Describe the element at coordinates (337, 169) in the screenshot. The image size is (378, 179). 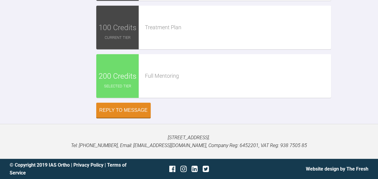
I see `a: Website design by The Fresh` at that location.